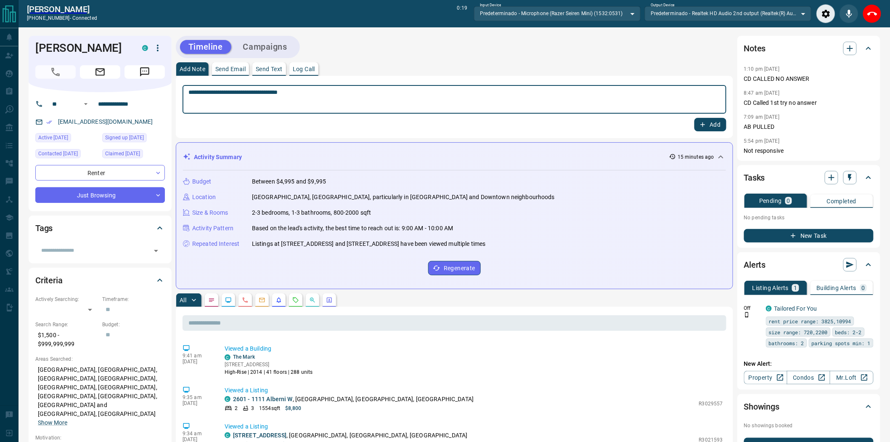  Describe the element at coordinates (852, 377) in the screenshot. I see `a: Mr.Loft` at that location.